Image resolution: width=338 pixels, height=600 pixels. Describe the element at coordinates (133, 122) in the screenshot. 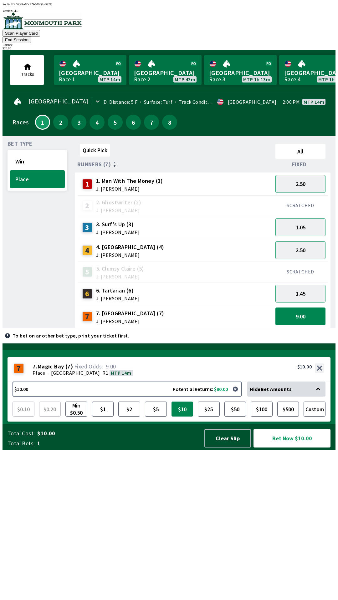

I see `span: 6` at that location.